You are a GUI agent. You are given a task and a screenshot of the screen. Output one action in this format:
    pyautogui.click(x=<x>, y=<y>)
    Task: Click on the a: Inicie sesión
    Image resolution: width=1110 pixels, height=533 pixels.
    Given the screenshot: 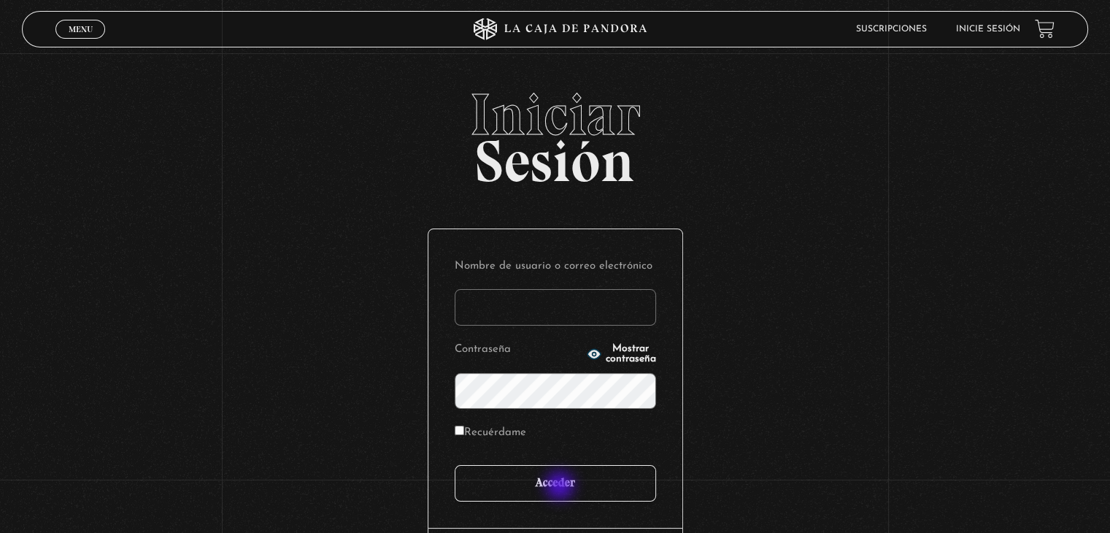 What is the action you would take?
    pyautogui.click(x=988, y=29)
    